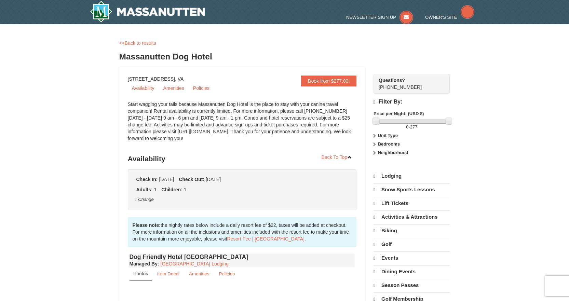 The height and width of the screenshot is (301, 569). I want to click on img: Massanutten Resort Logo, so click(148, 12).